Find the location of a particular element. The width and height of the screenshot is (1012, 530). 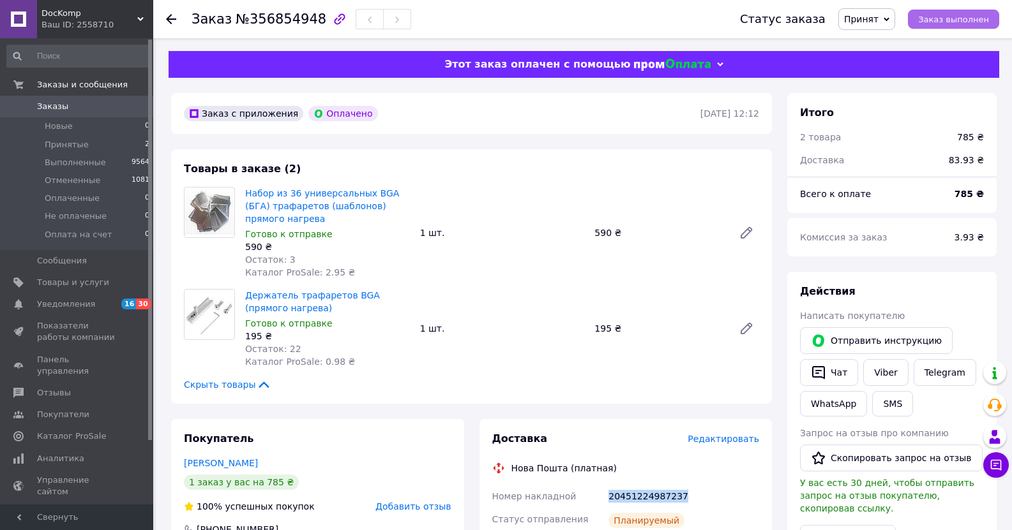

span: 9564 is located at coordinates (140, 163).